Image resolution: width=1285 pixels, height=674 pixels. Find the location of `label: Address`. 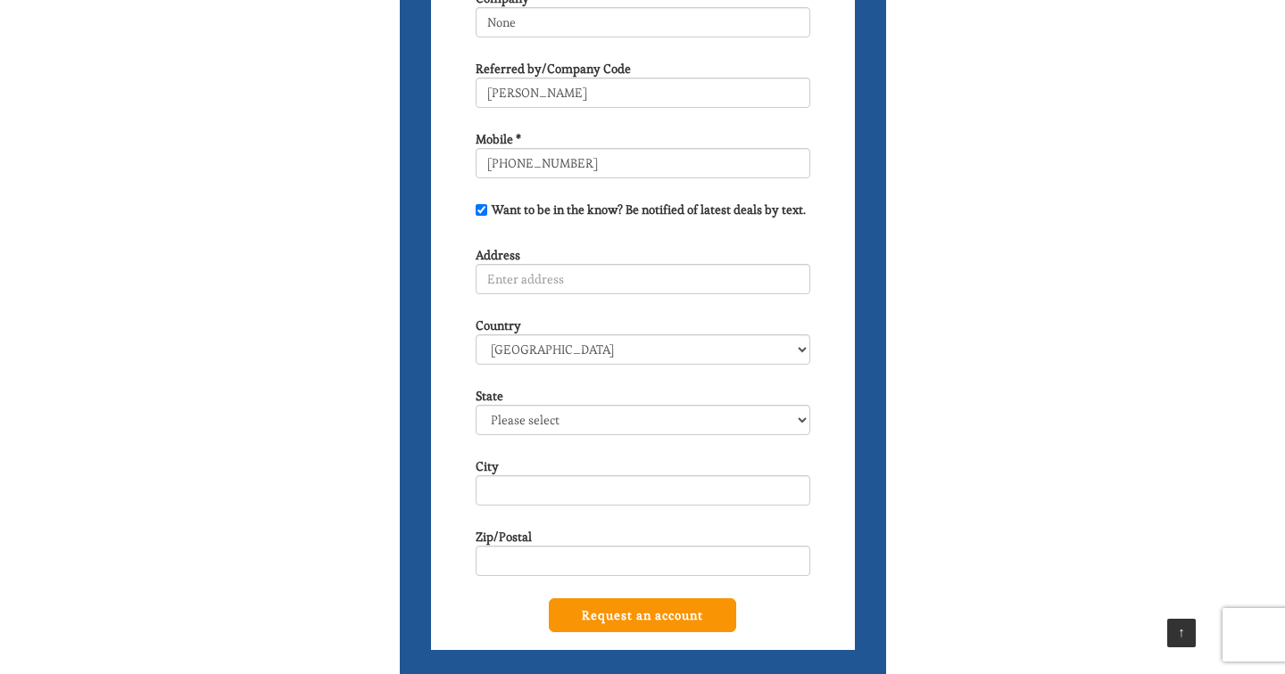

label: Address is located at coordinates (498, 255).